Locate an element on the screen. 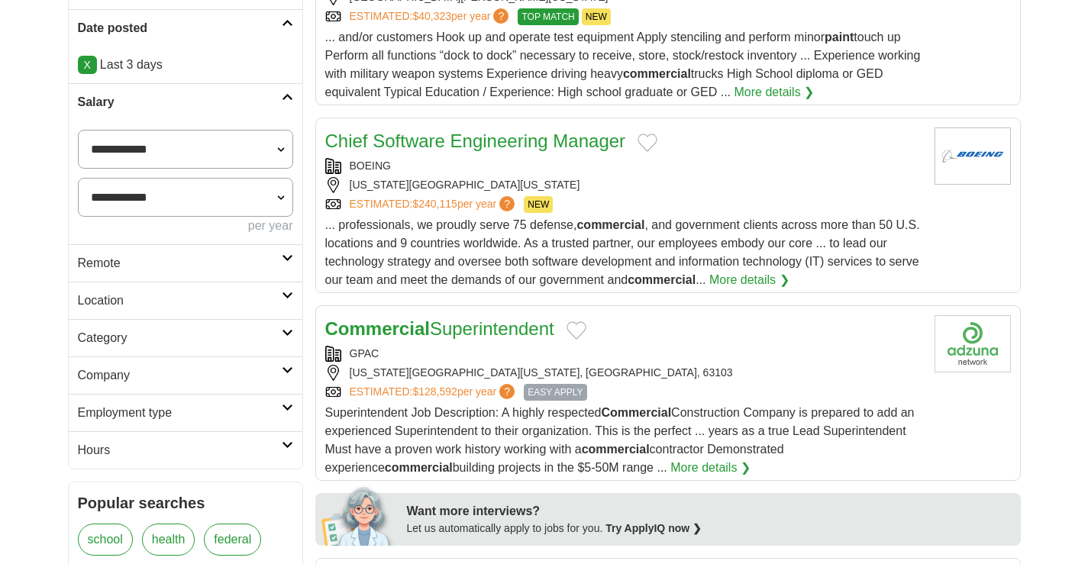  h2: Category is located at coordinates (179, 338).